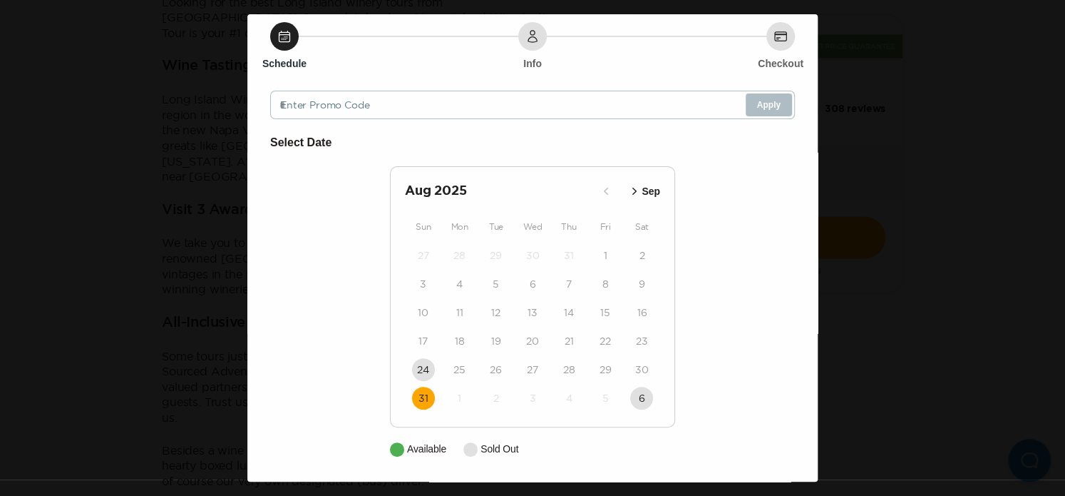  Describe the element at coordinates (459, 227) in the screenshot. I see `div: Mon` at that location.